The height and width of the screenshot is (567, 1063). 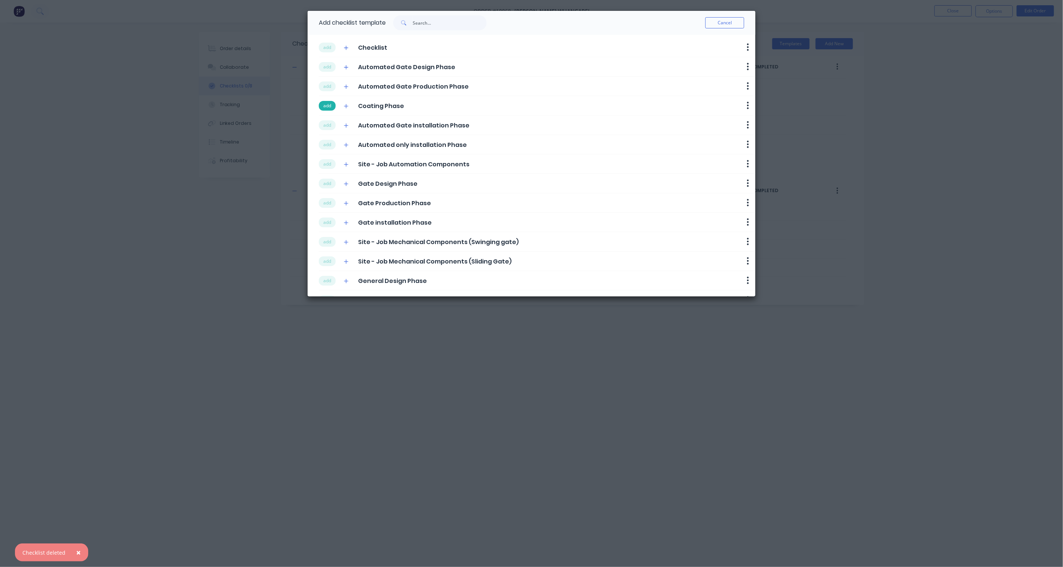 I want to click on span: Automated Gate Production Phase, so click(x=414, y=87).